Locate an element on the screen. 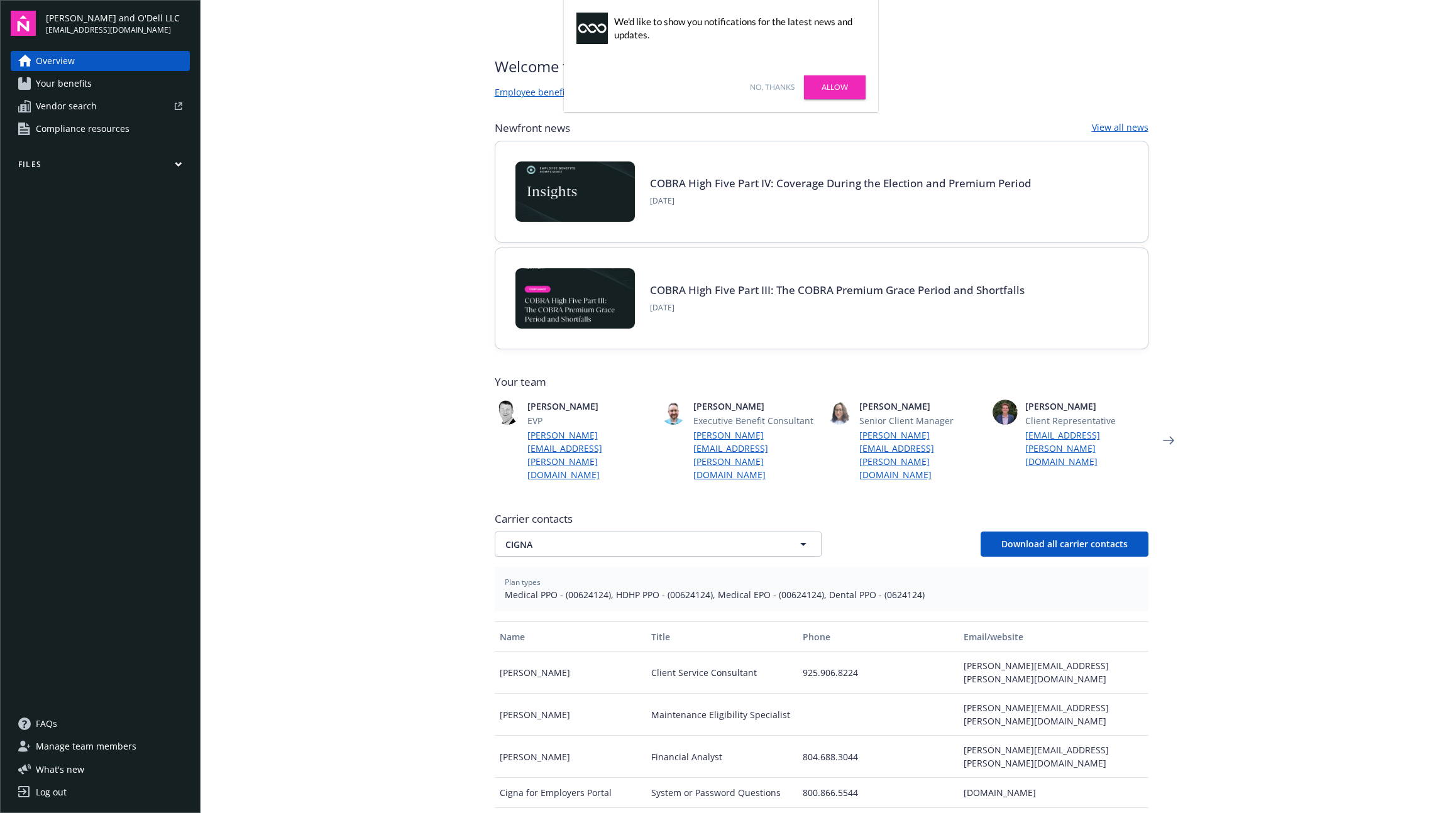 The image size is (1442, 813). div: Cigna for Employers Portal is located at coordinates (570, 793).